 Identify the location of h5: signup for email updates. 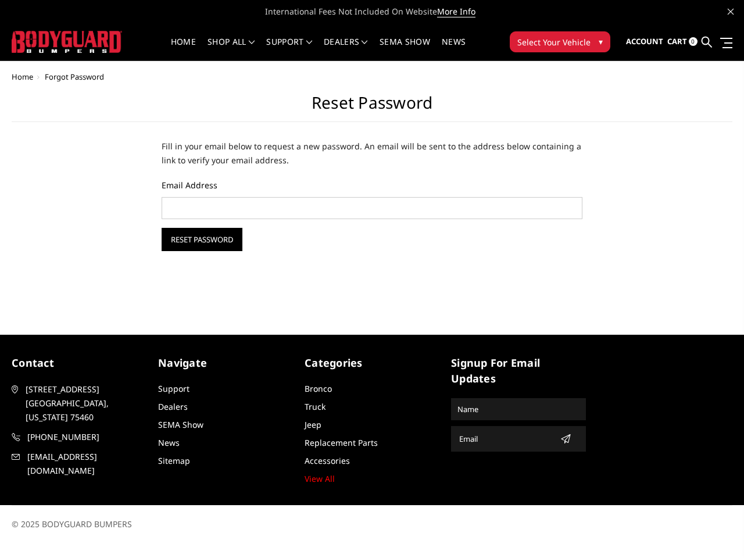
(518, 371).